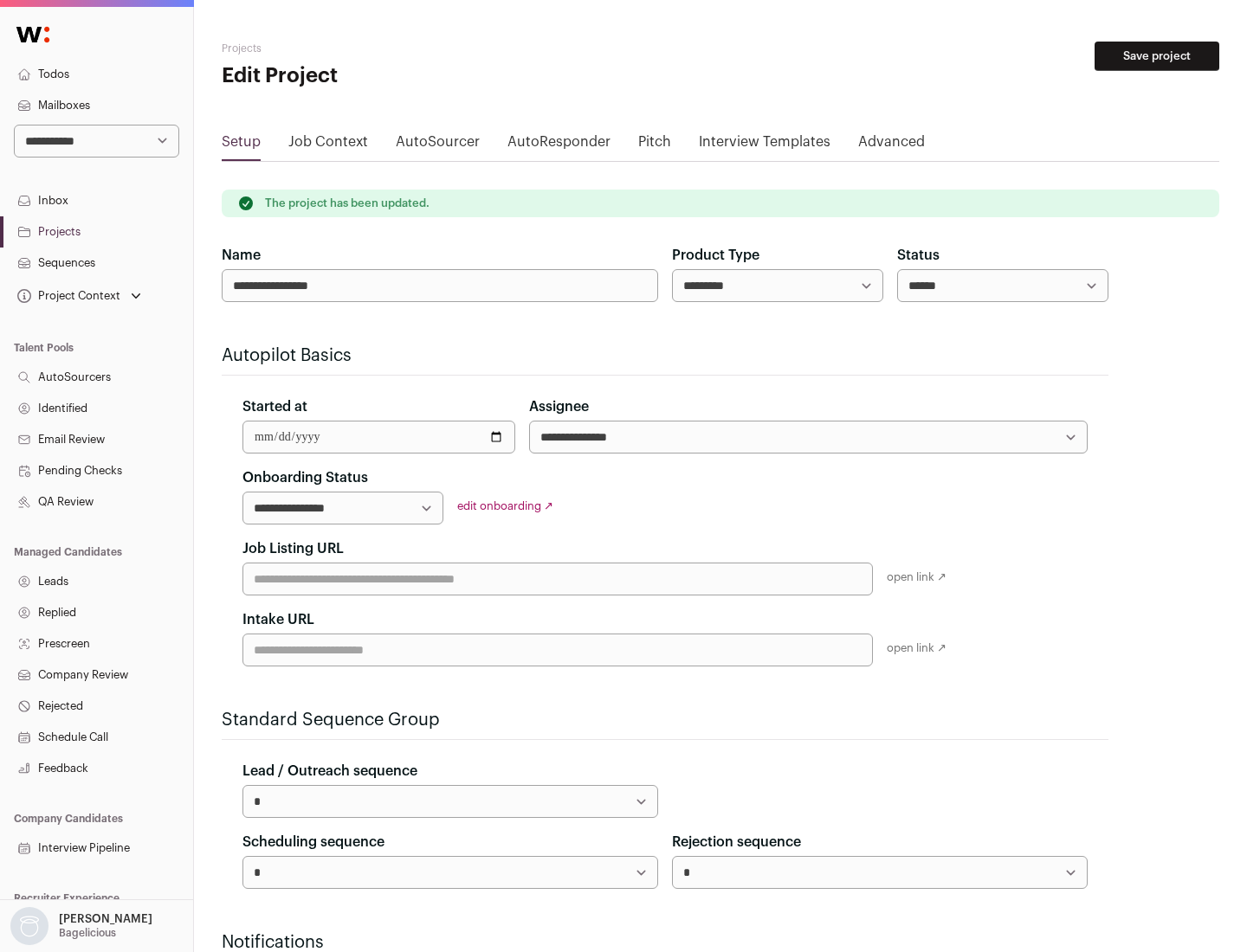 Image resolution: width=1247 pixels, height=952 pixels. Describe the element at coordinates (918, 255) in the screenshot. I see `label: Status` at that location.